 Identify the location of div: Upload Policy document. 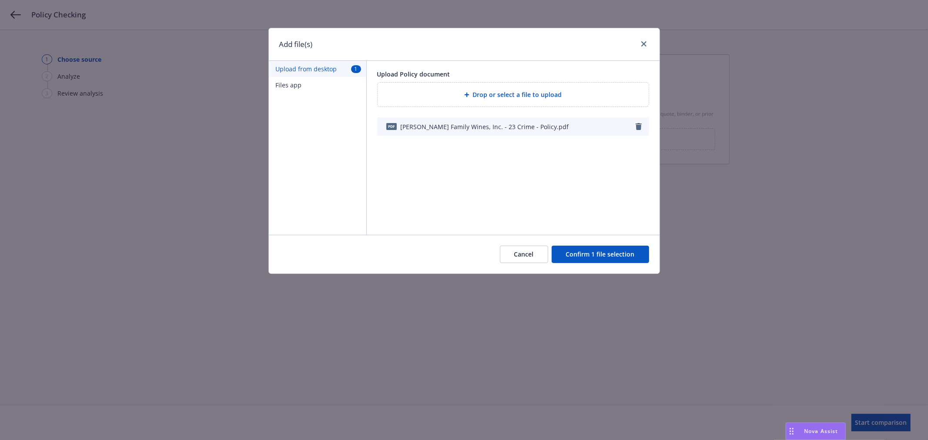
(513, 74).